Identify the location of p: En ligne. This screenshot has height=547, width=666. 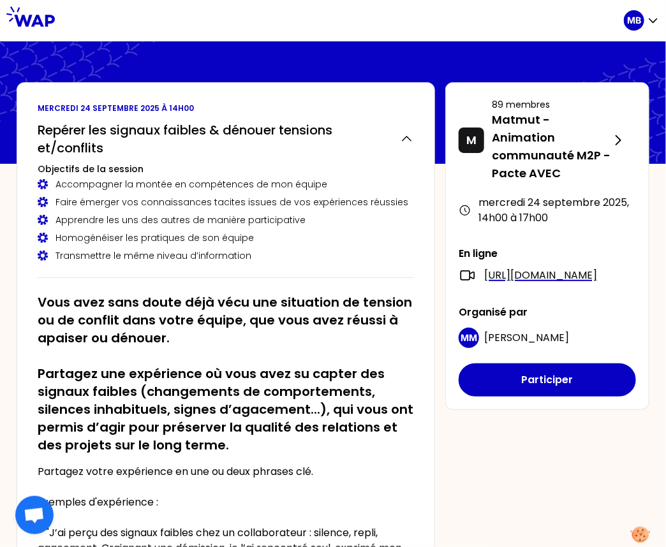
(547, 254).